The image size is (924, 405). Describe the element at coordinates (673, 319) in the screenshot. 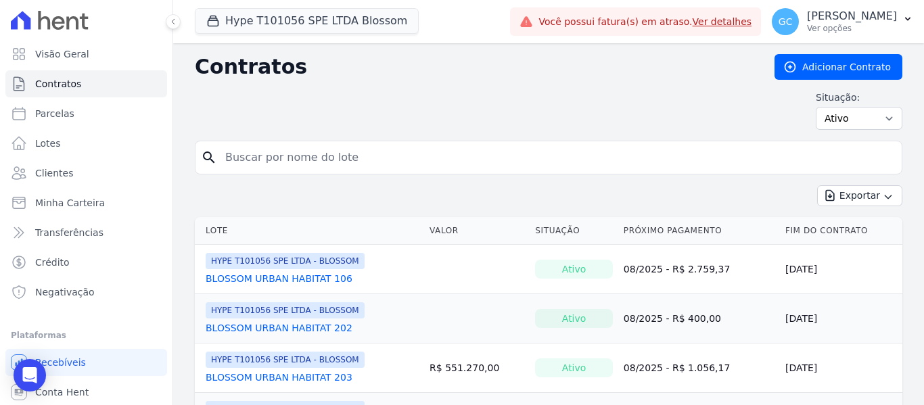

I see `a: 08/2025 - R$ 400,00` at that location.